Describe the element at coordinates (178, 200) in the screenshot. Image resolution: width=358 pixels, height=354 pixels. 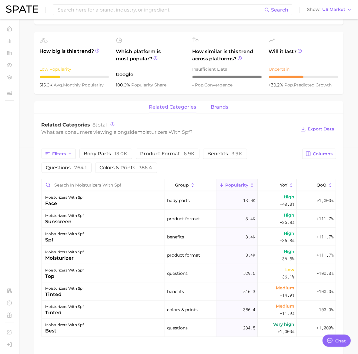
I see `span: body parts` at that location.